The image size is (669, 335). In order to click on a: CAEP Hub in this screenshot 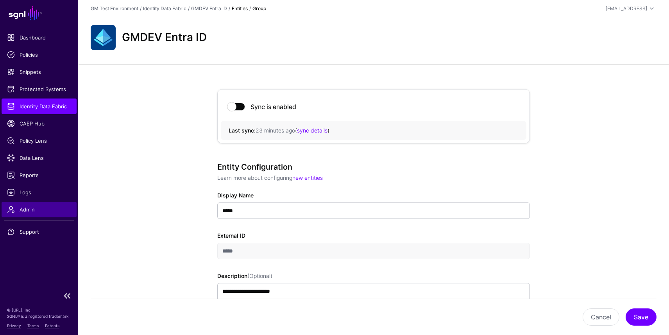, I will do `click(39, 124)`.